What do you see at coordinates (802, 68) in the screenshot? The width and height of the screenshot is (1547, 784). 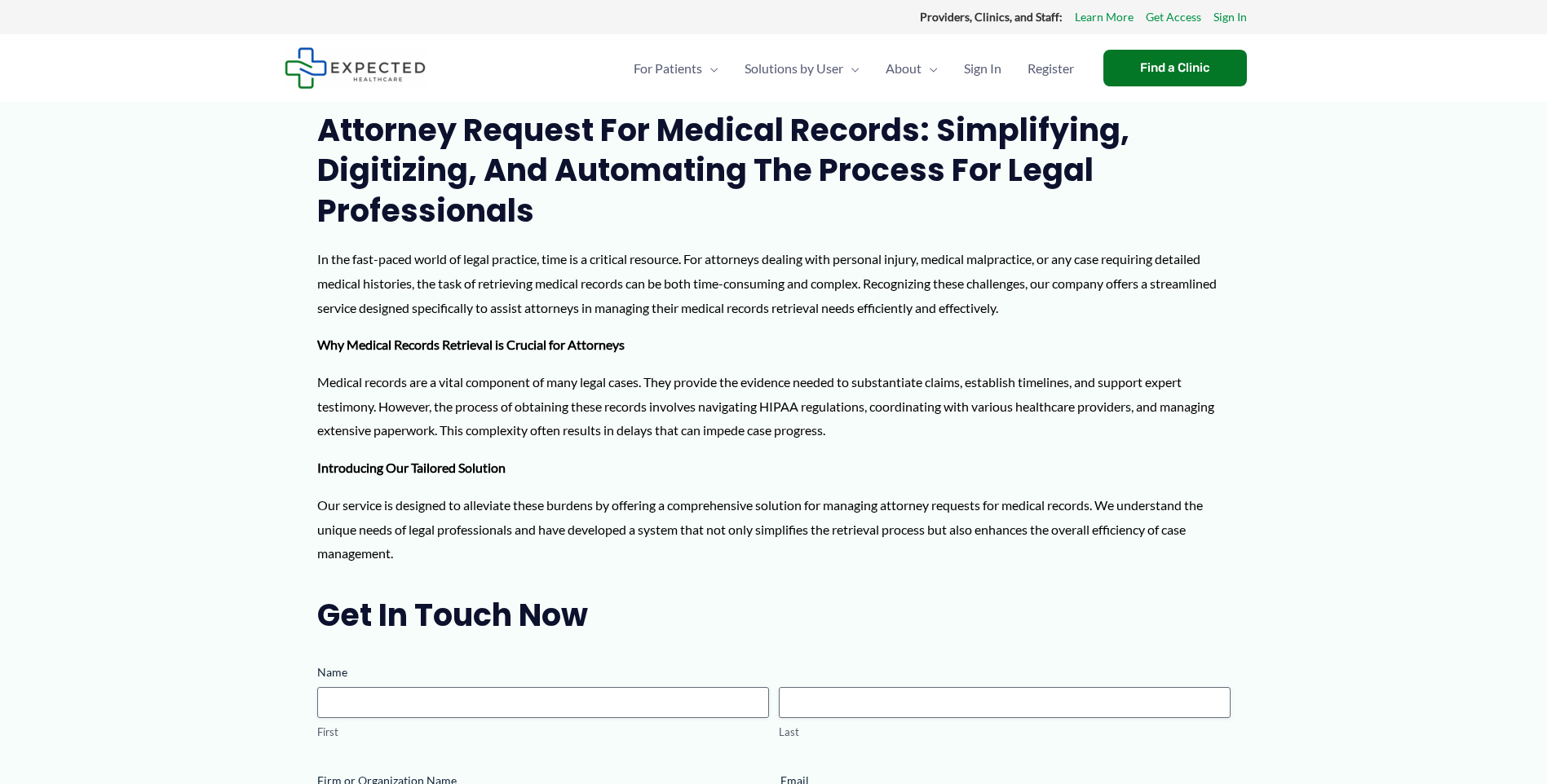 I see `a: Solutions by UserMenu Toggle` at bounding box center [802, 68].